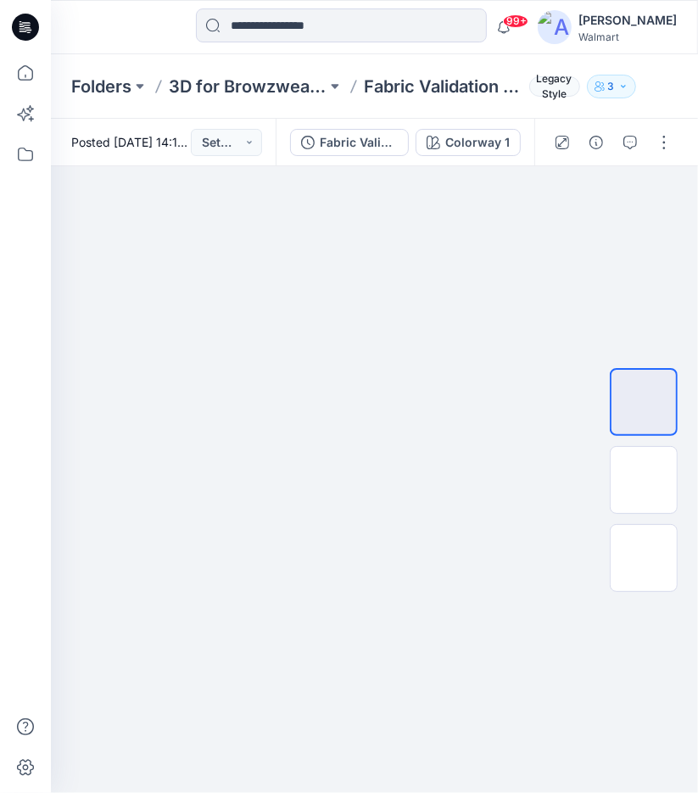  What do you see at coordinates (515, 21) in the screenshot?
I see `span: 99+` at bounding box center [515, 21].